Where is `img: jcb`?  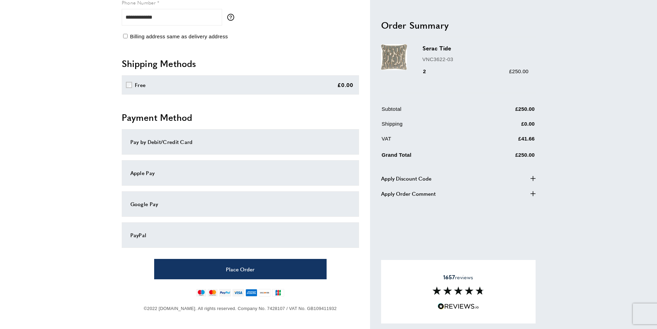 img: jcb is located at coordinates (278, 293).